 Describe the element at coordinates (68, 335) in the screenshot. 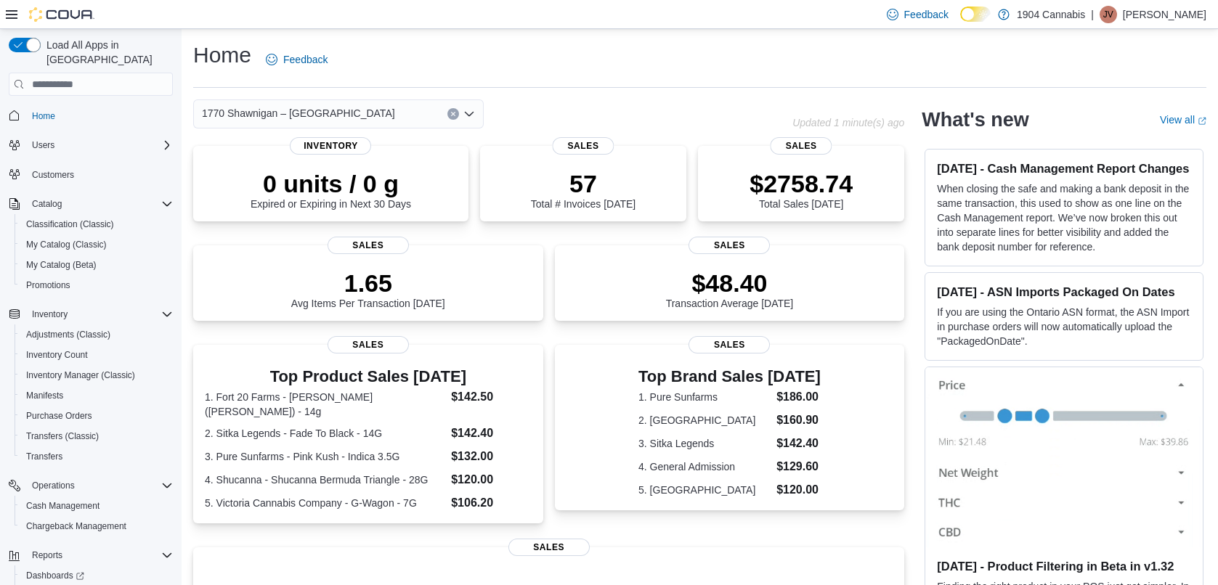

I see `a: Adjustments (Classic)` at that location.